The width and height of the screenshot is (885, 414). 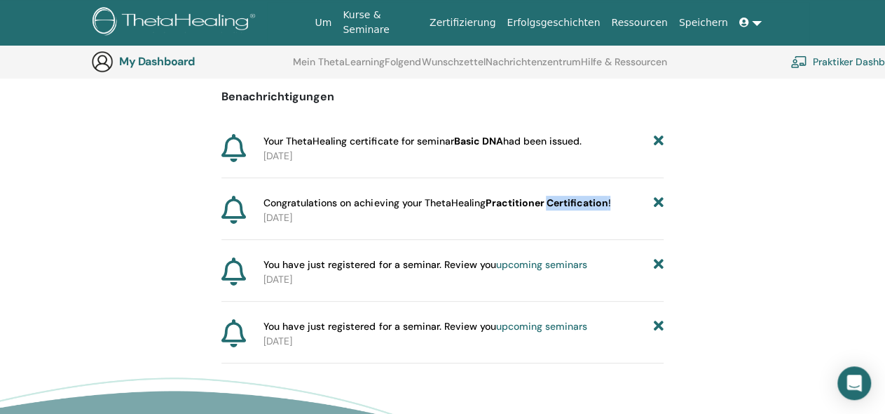 What do you see at coordinates (339, 67) in the screenshot?
I see `a: Mein ThetaLearning` at bounding box center [339, 67].